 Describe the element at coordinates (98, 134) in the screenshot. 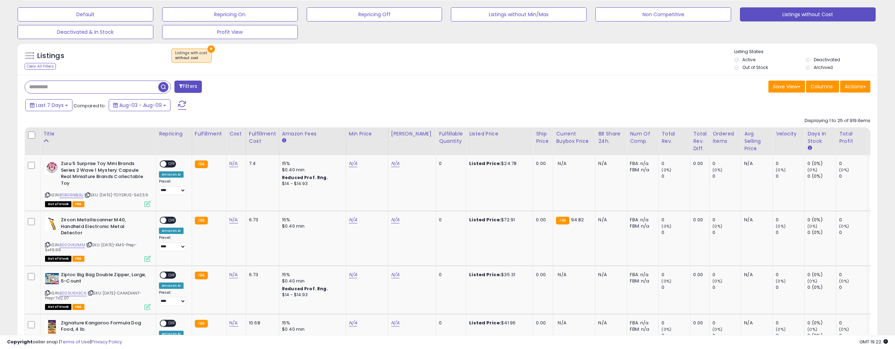

I see `div: Title` at that location.